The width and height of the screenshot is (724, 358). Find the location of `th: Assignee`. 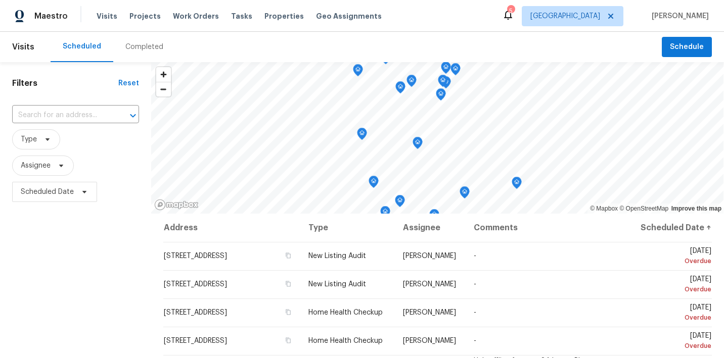

th: Assignee is located at coordinates (430, 228).